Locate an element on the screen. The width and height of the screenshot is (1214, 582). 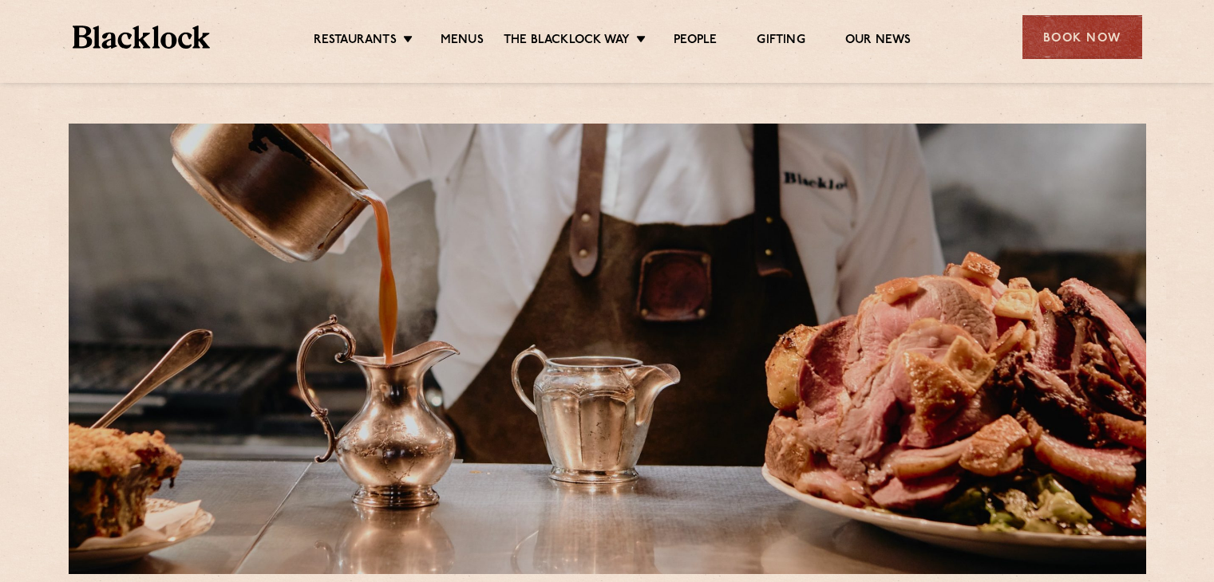
a: People is located at coordinates (695, 41).